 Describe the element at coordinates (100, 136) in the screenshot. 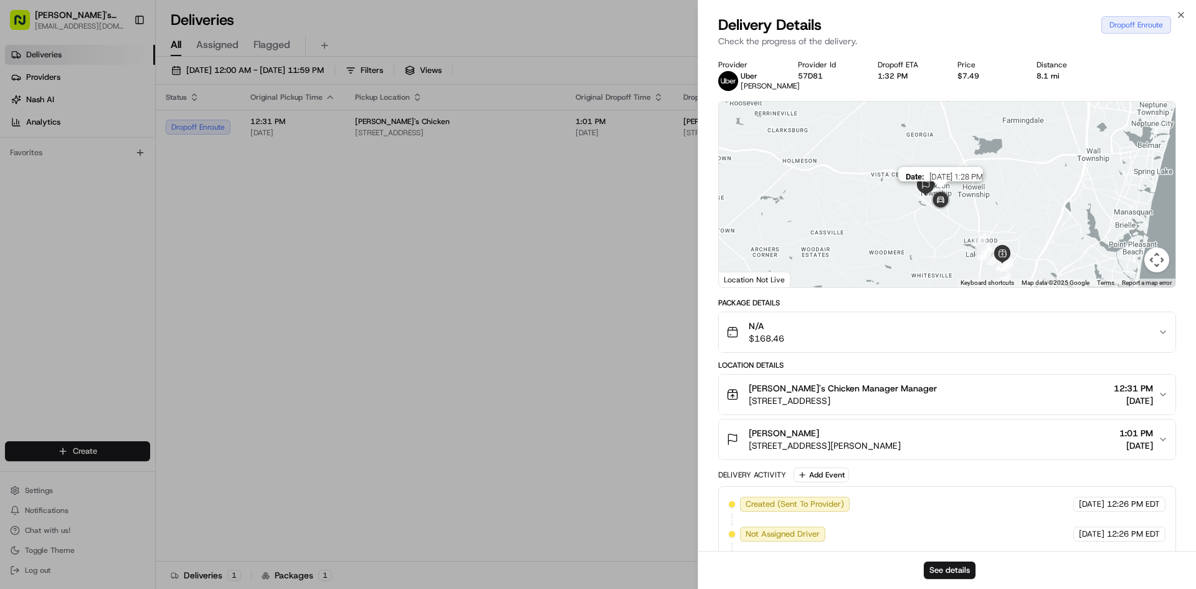

I see `div: We're available if you need us!` at that location.